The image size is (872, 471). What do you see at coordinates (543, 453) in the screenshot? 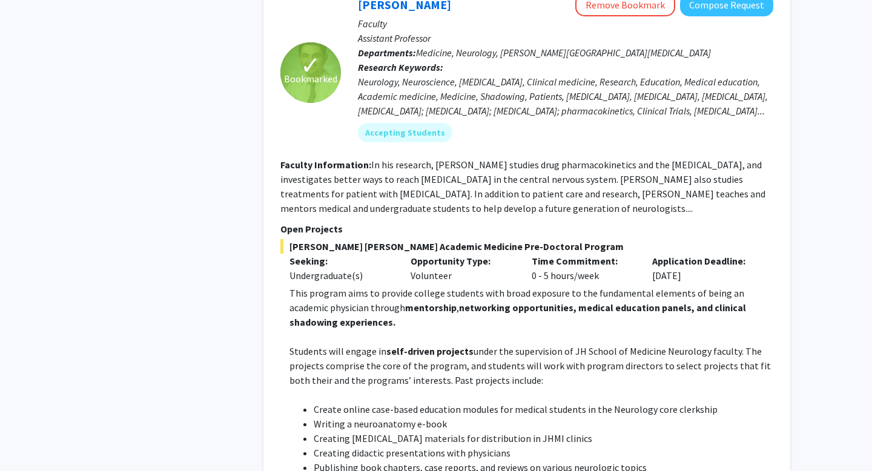
I see `li: Creating didactic presentations with physicians` at bounding box center [543, 453].